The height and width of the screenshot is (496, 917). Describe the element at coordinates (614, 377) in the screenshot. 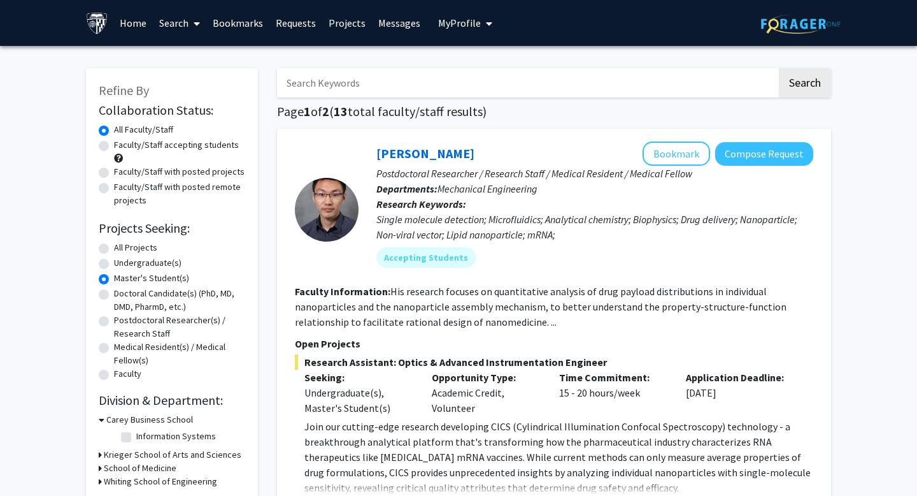

I see `p: Time Commitment:` at that location.